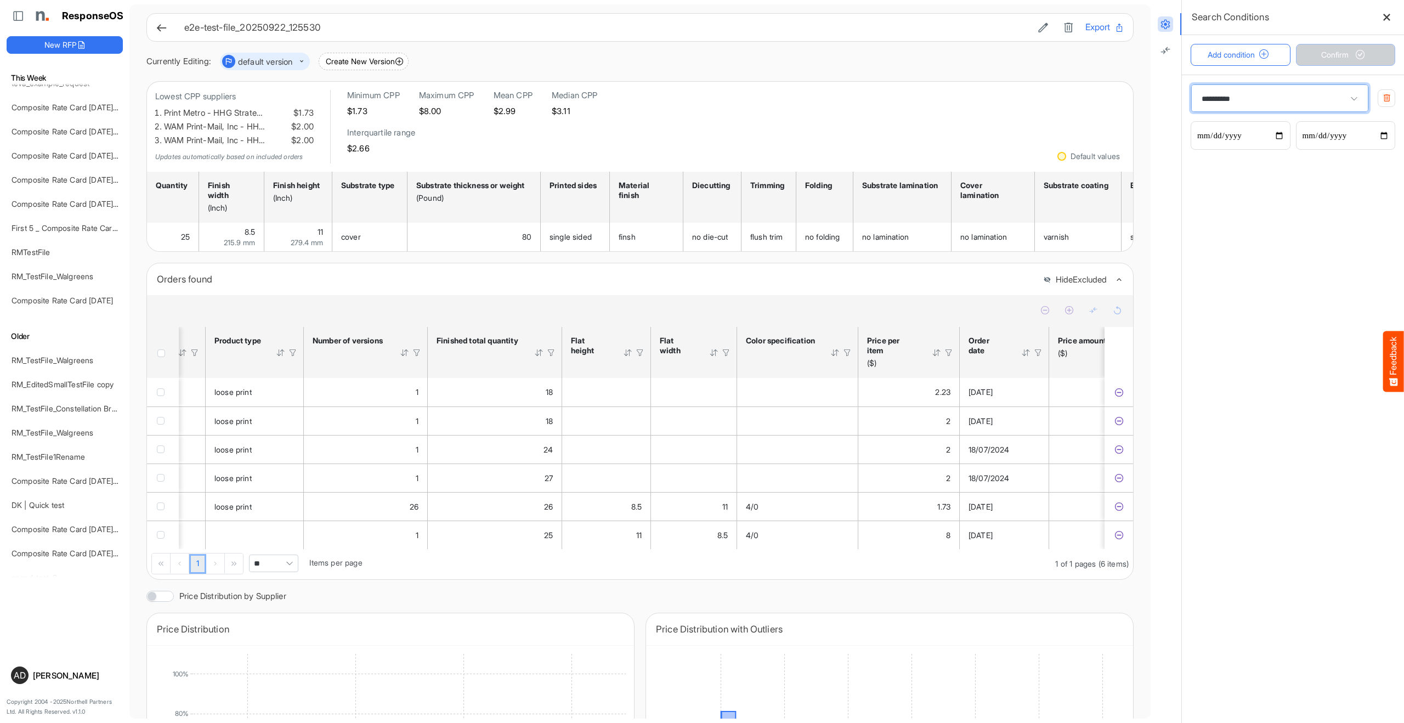  What do you see at coordinates (1004, 449) in the screenshot?
I see `td: 18/07/2024 is template cell Column Header httpsnorthellcomontologiesmapping-rulesorderhasorderdate` at bounding box center [1004, 449].